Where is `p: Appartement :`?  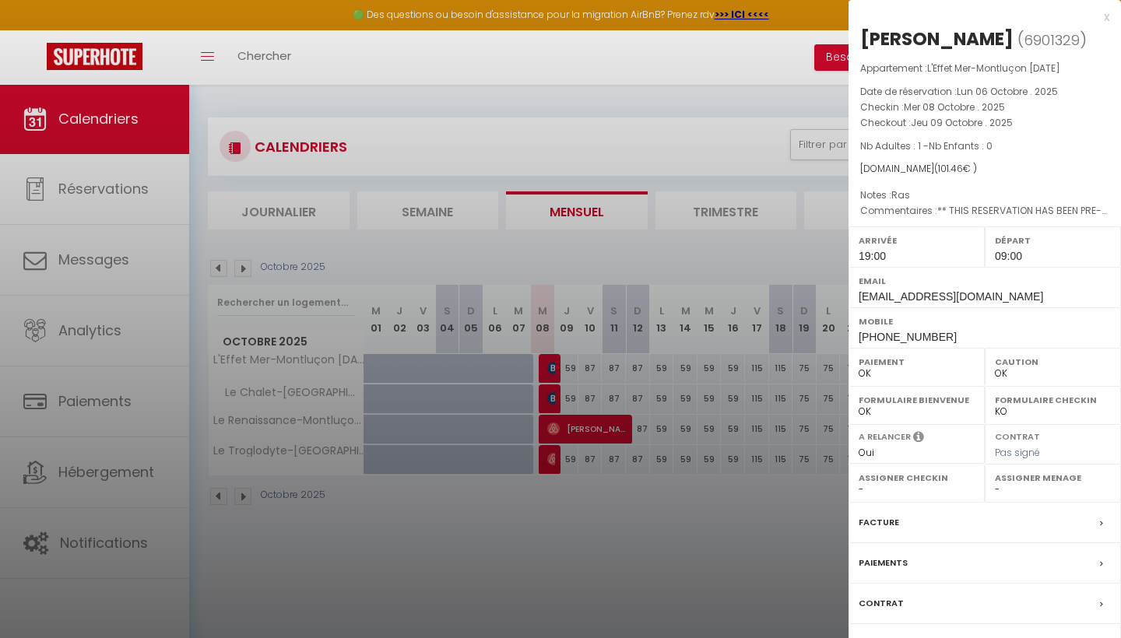
p: Appartement : is located at coordinates (985, 68).